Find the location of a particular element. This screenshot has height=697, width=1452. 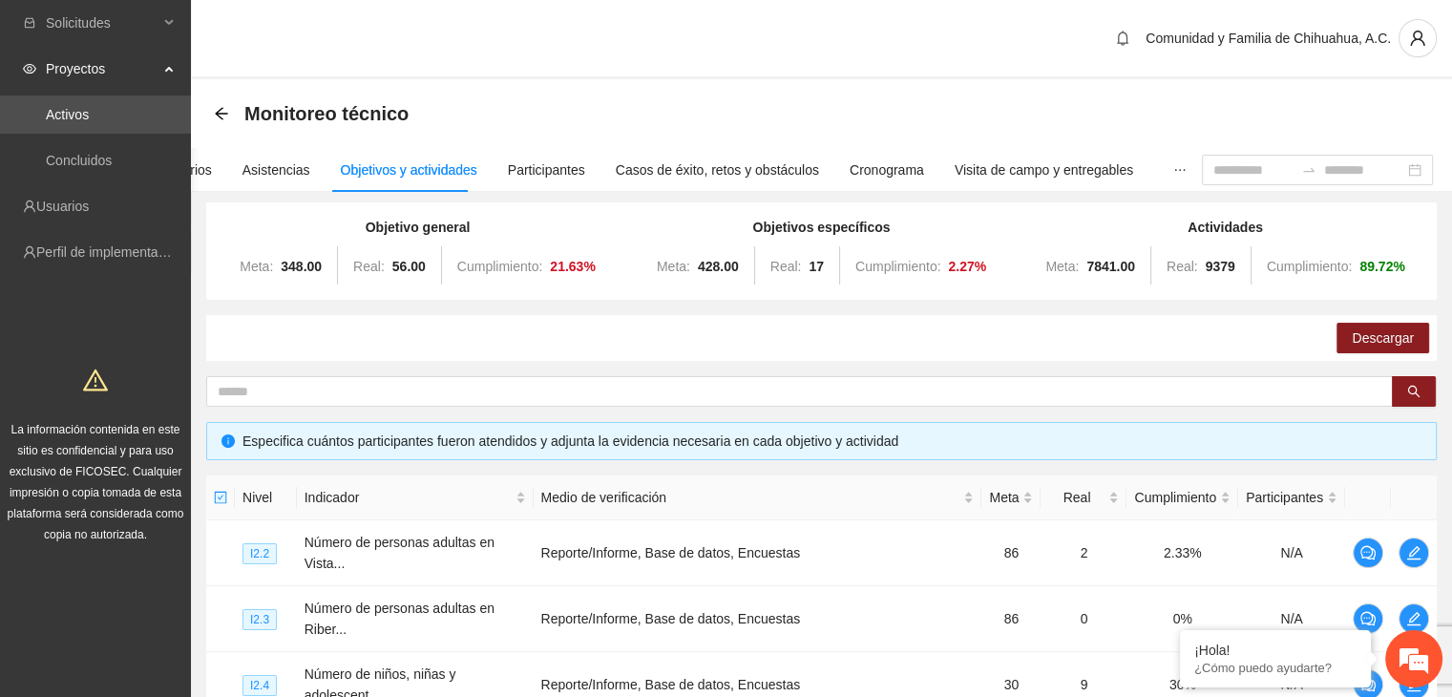

span: inbox is located at coordinates (30, 23).